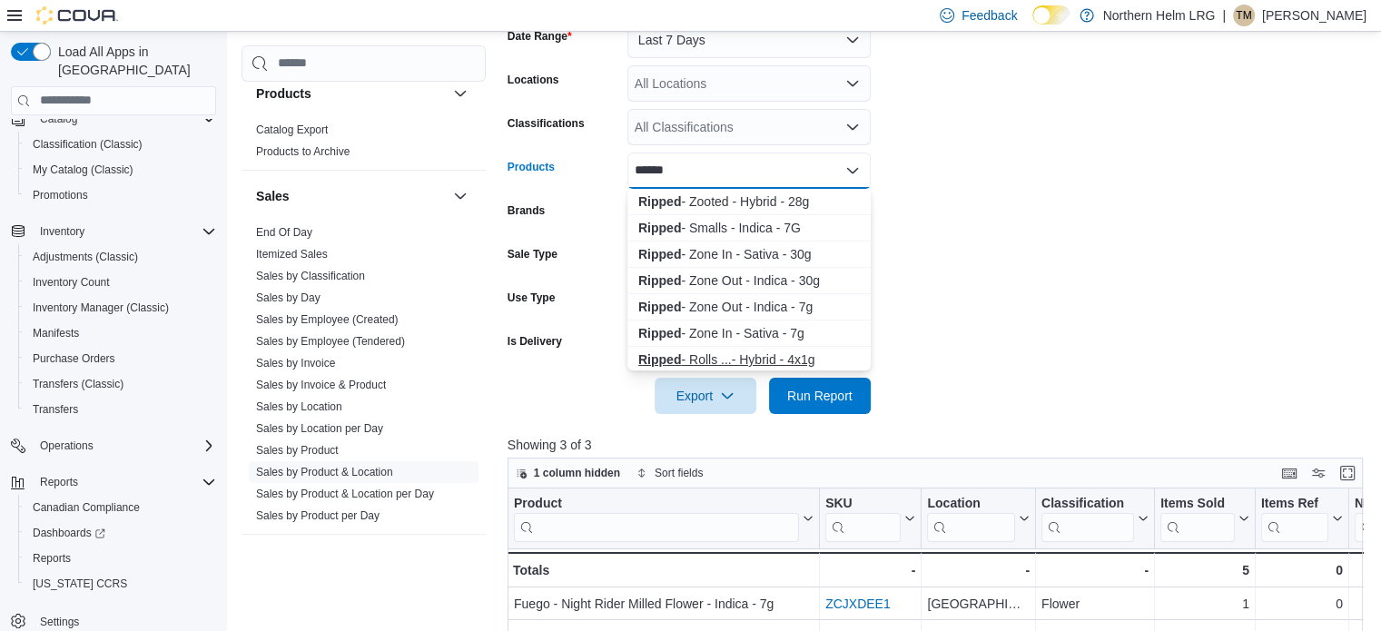 This screenshot has width=1381, height=631. What do you see at coordinates (121, 333) in the screenshot?
I see `span: Manifests` at bounding box center [121, 333].